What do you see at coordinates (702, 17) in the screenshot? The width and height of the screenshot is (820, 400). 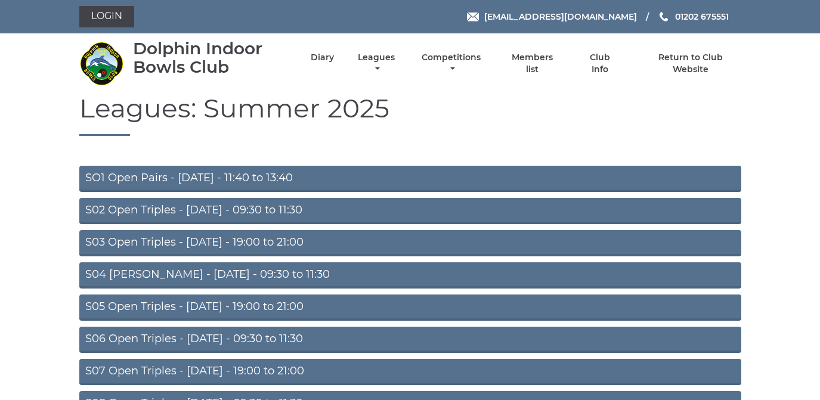 I see `span: 01202 675551` at bounding box center [702, 17].